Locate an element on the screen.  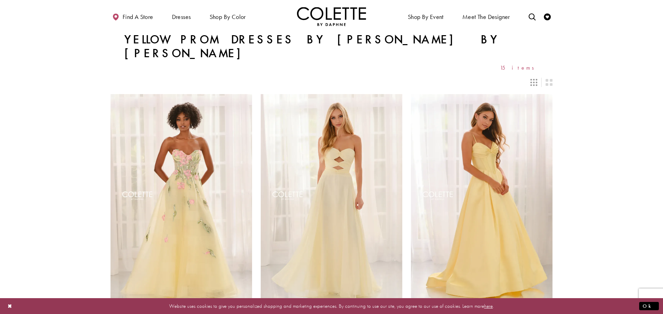
span: Find a store is located at coordinates (138, 17).